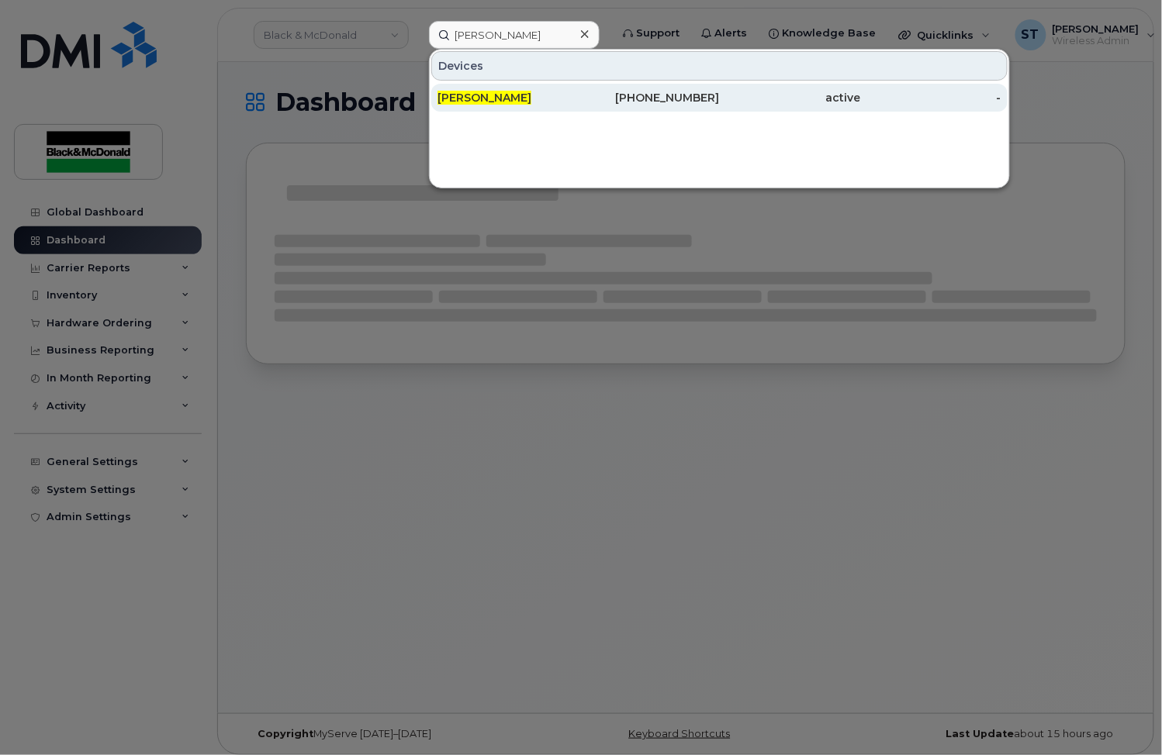 This screenshot has height=755, width=1162. Describe the element at coordinates (790, 98) in the screenshot. I see `div: active` at that location.